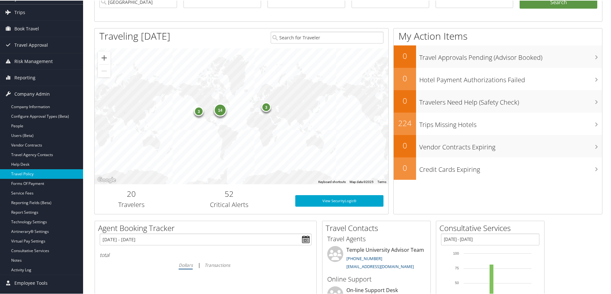  Describe the element at coordinates (457, 282) in the screenshot. I see `tspan: 50` at that location.